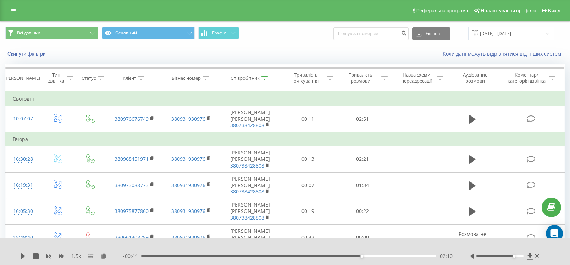 The height and width of the screenshot is (265, 570). I want to click on div: Клієнт, so click(130, 78).